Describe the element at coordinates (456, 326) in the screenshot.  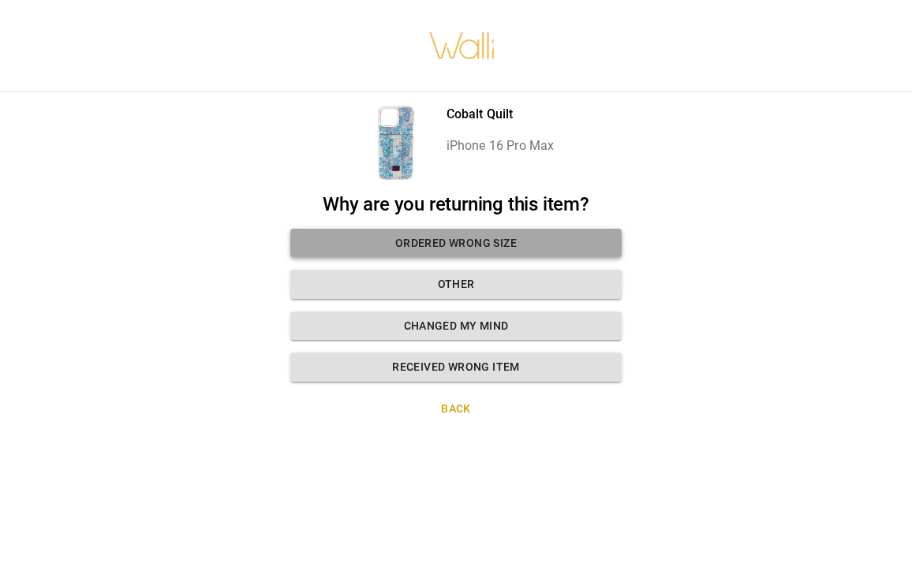
I see `button: Changed my mind` at that location.